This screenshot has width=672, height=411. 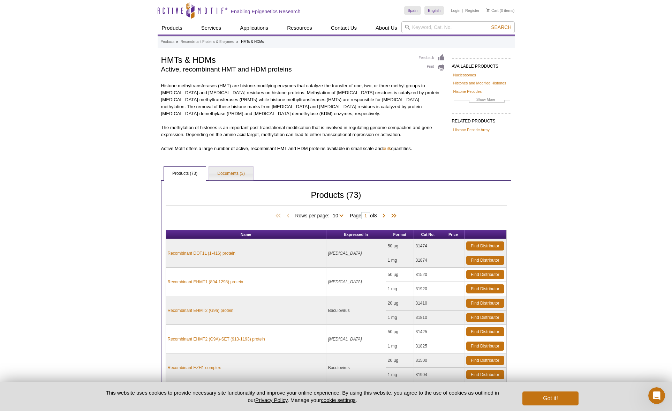 What do you see at coordinates (488, 10) in the screenshot?
I see `img: Your Cart` at bounding box center [488, 10].